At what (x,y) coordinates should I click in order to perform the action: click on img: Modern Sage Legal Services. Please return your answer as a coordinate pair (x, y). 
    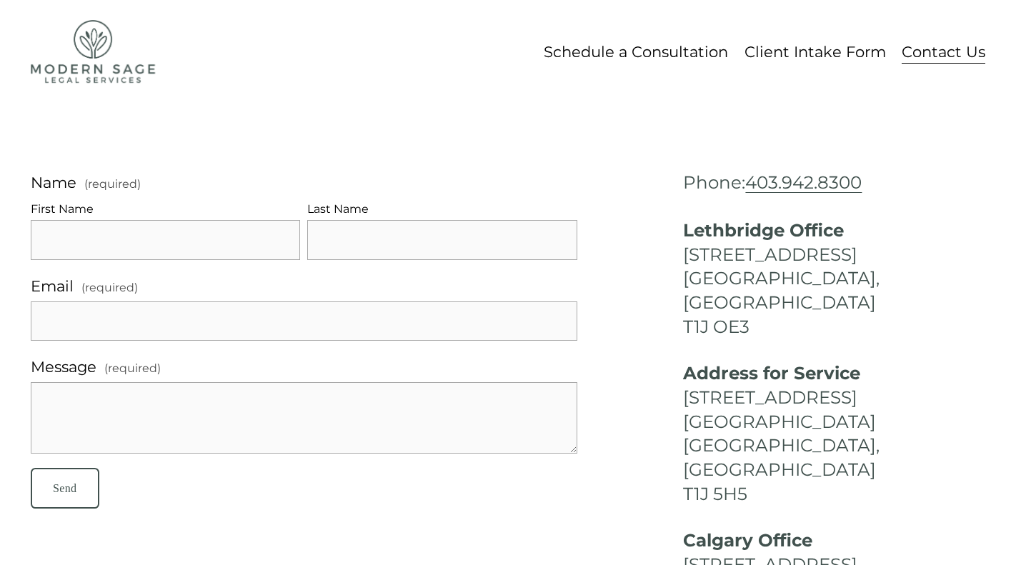
    Looking at the image, I should click on (93, 51).